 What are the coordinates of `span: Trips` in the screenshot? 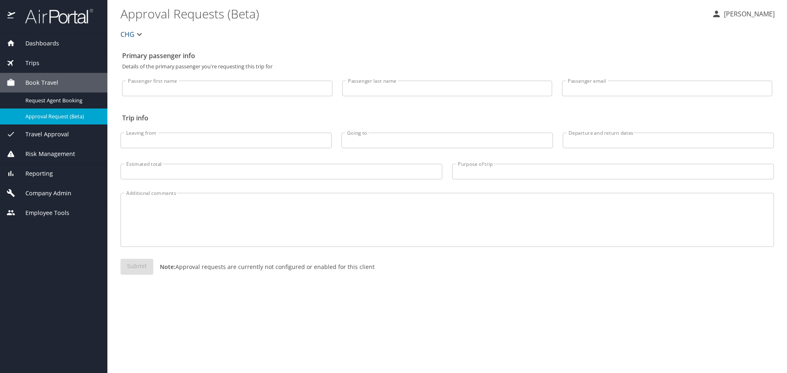 It's located at (27, 63).